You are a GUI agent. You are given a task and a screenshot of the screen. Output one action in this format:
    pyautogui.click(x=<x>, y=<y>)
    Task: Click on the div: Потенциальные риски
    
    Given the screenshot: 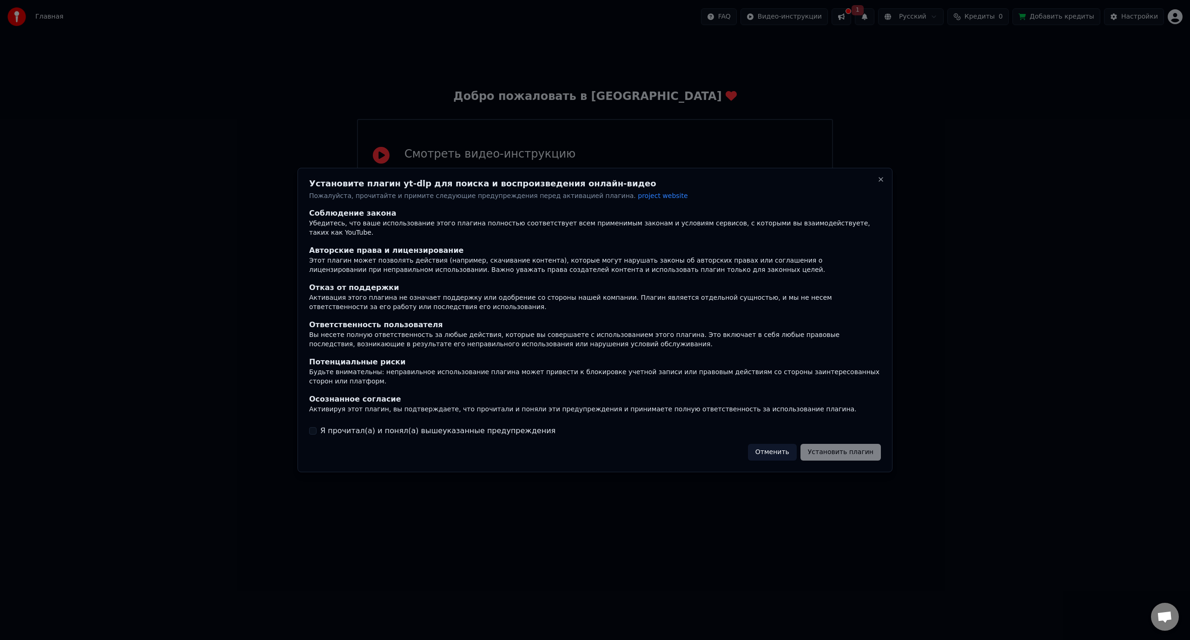 What is the action you would take?
    pyautogui.click(x=595, y=362)
    